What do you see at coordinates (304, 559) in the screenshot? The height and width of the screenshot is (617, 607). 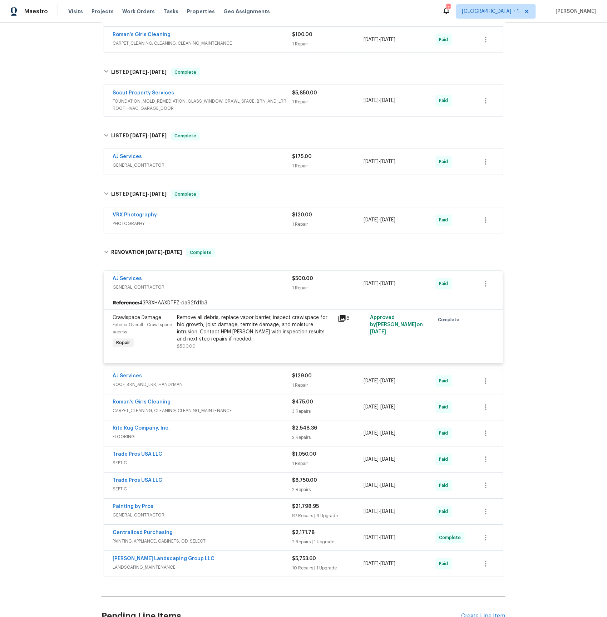 I see `span: $5,753.60` at bounding box center [304, 559].